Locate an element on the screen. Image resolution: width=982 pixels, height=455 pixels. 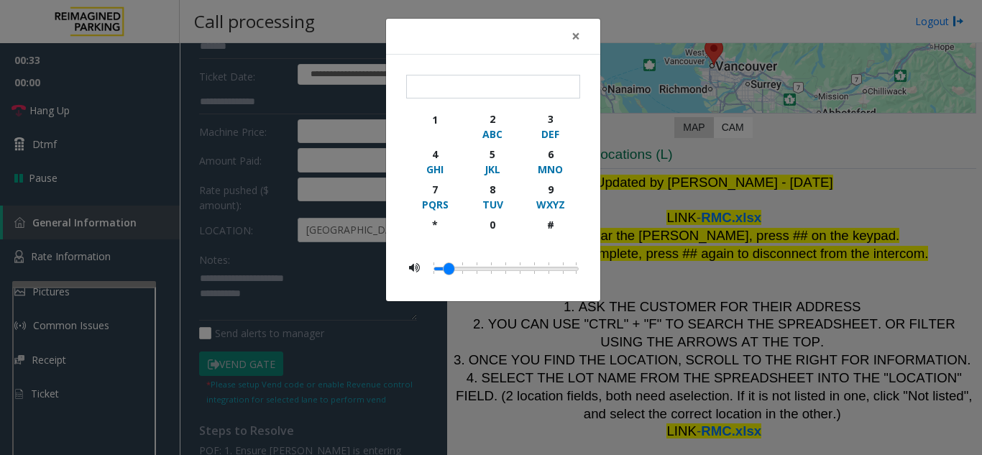
div: 4 is located at coordinates (435, 154).